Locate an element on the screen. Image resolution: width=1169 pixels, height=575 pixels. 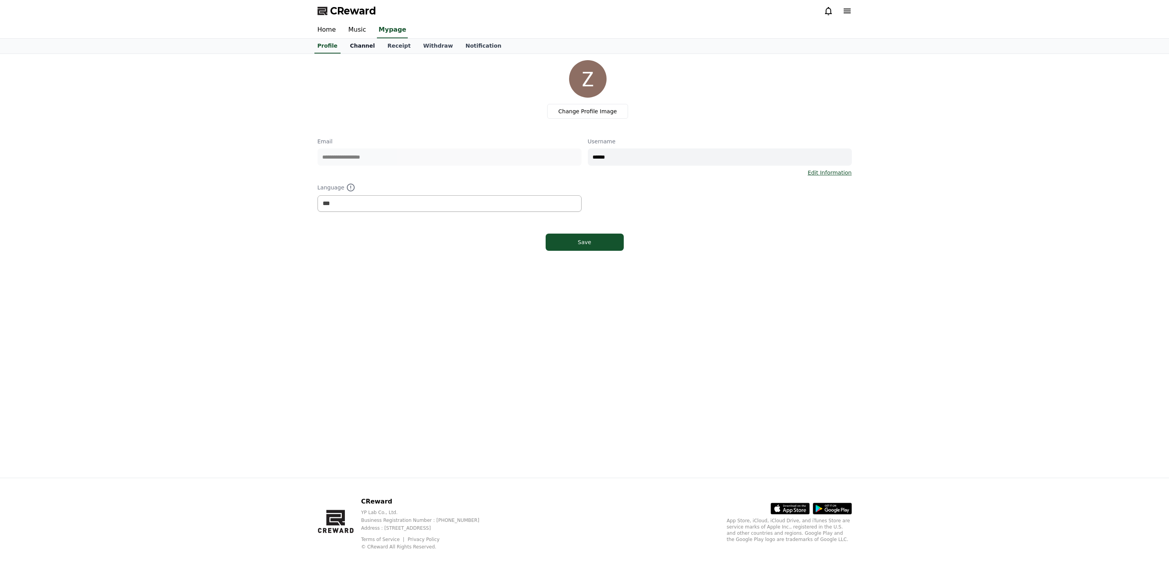
img: profile_image is located at coordinates (588, 79).